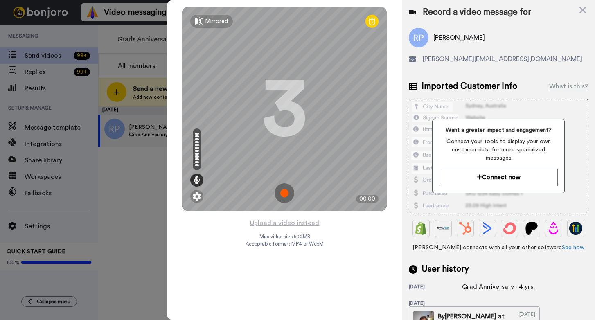 This screenshot has width=595, height=320. What do you see at coordinates (284, 193) in the screenshot?
I see `img: ic_record_start.svg` at bounding box center [284, 193].